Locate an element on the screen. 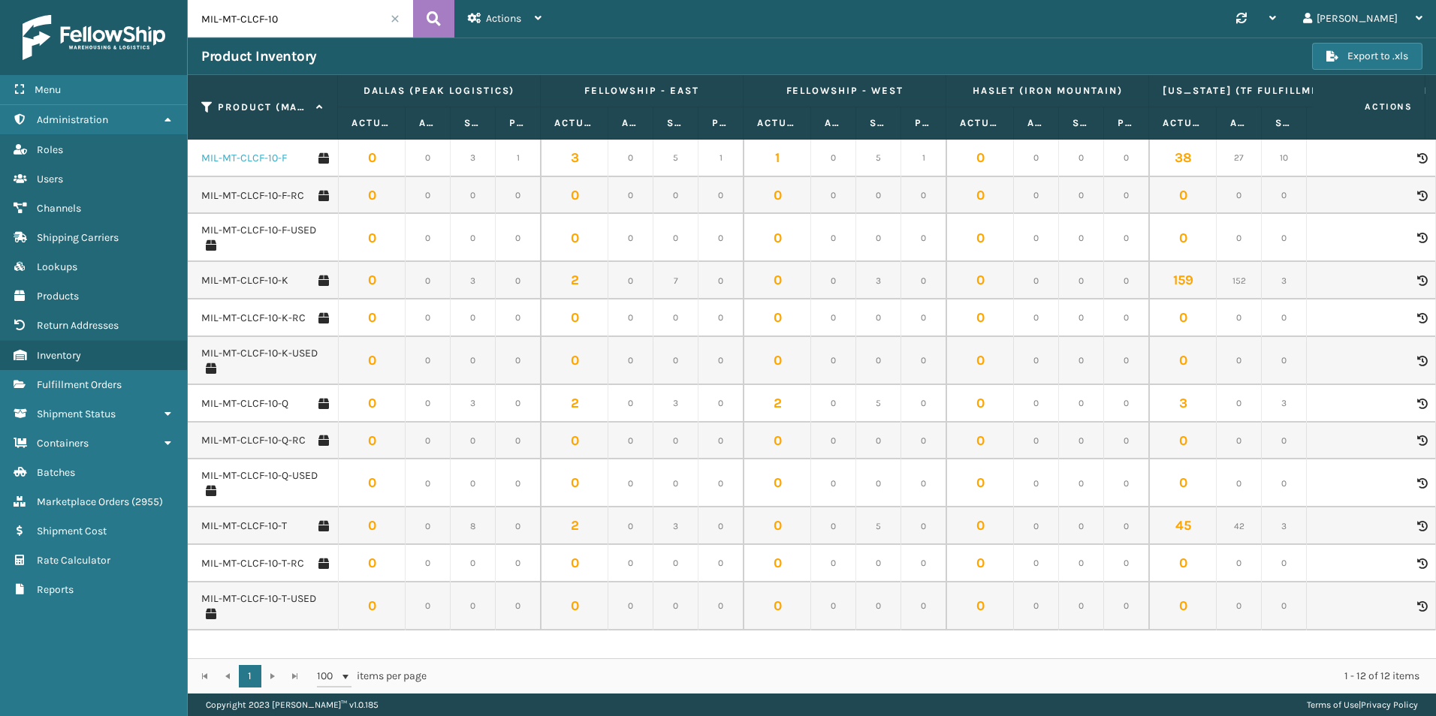 The image size is (1436, 716). span: Products is located at coordinates (58, 296).